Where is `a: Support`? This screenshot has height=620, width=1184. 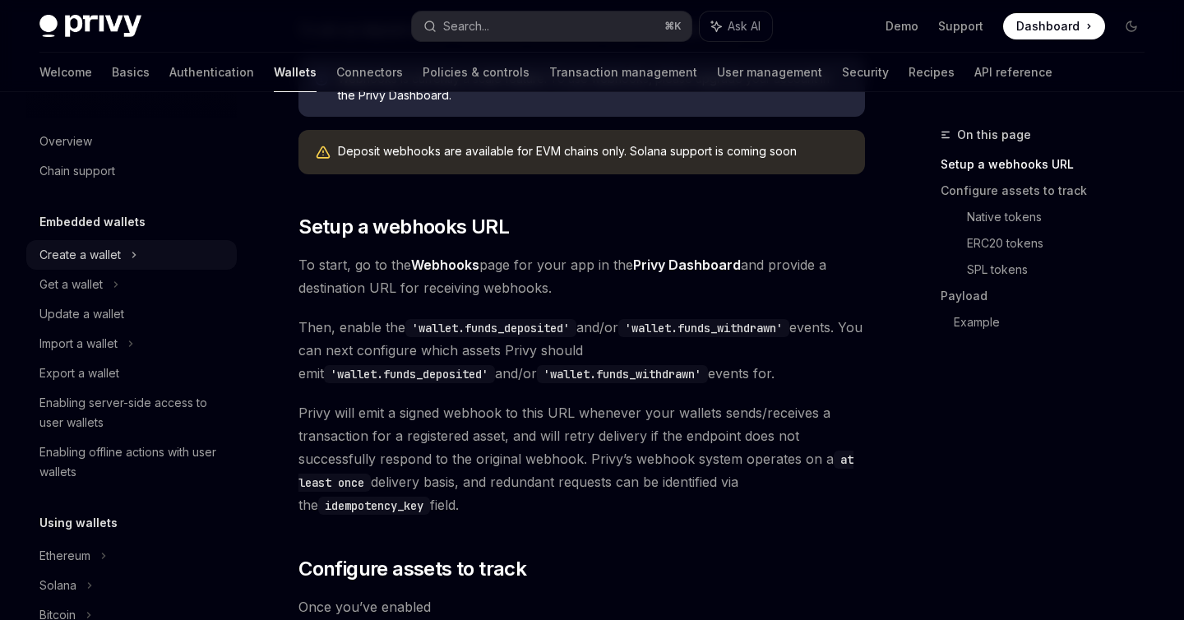 a: Support is located at coordinates (960, 26).